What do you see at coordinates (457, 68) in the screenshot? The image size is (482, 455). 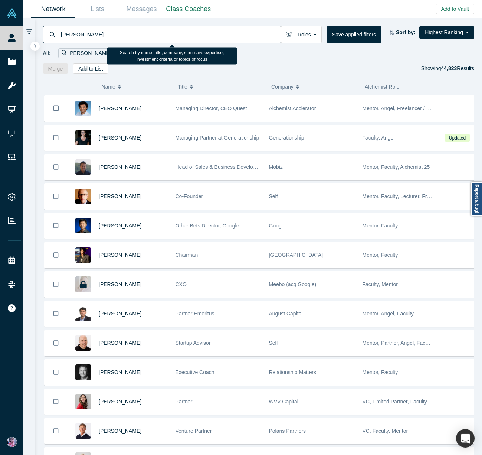 I see `span: Results` at bounding box center [457, 68].